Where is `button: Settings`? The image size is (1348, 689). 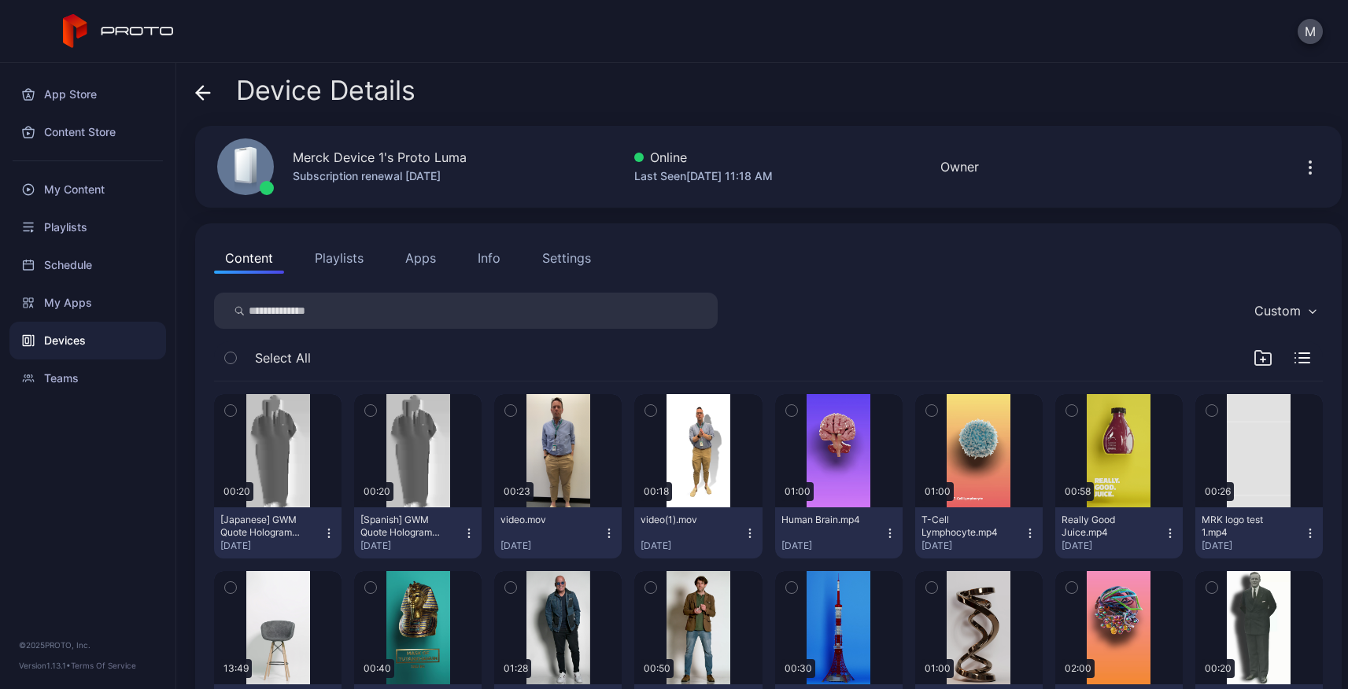 button: Settings is located at coordinates (567, 258).